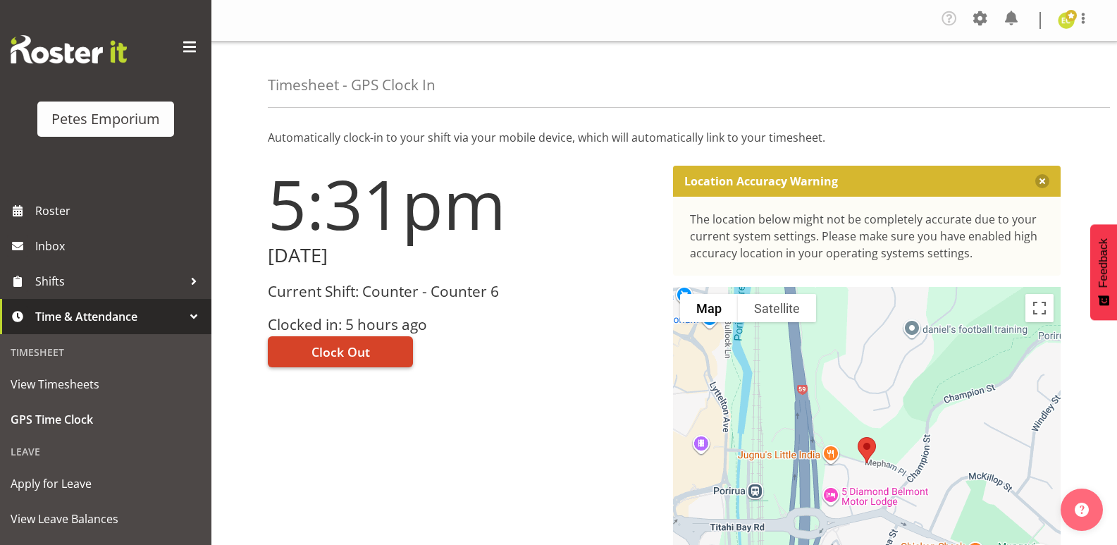 Image resolution: width=1117 pixels, height=545 pixels. What do you see at coordinates (68, 49) in the screenshot?
I see `img: Rosterit website logo` at bounding box center [68, 49].